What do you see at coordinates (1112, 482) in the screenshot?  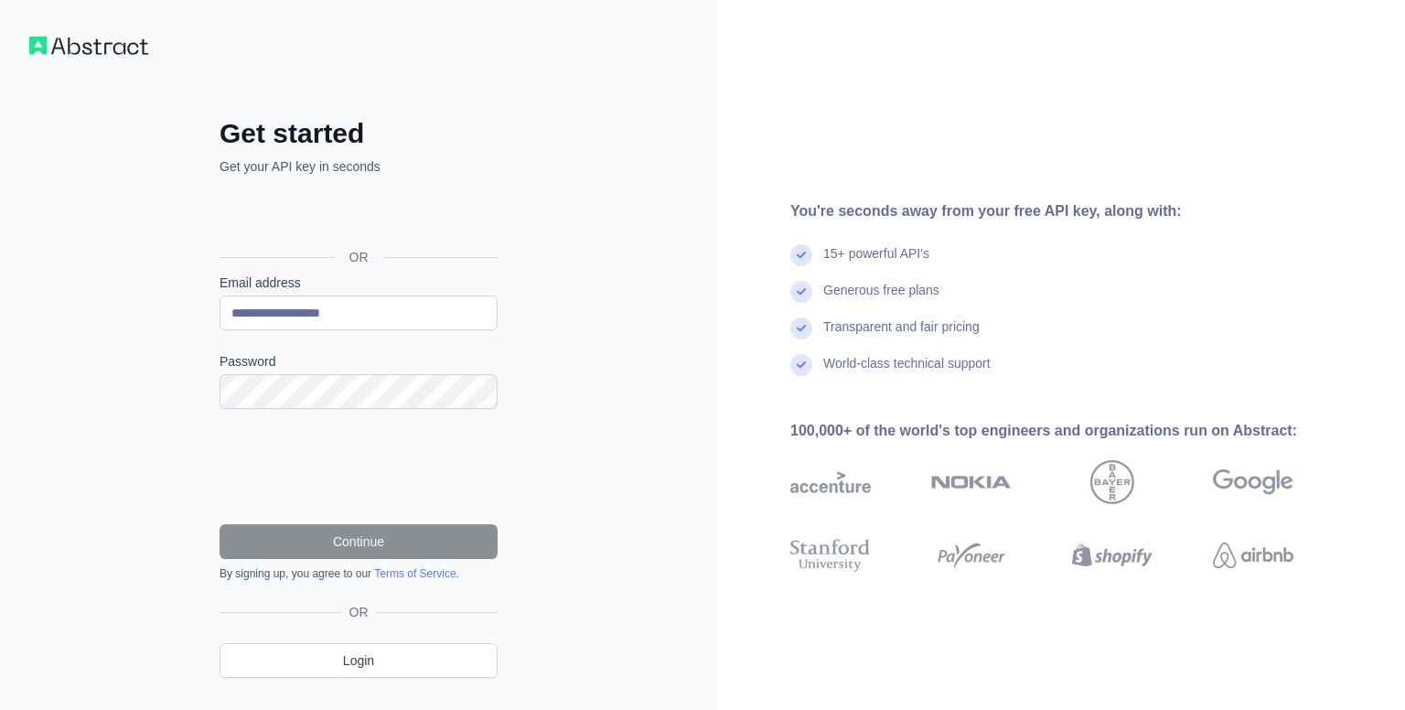 I see `img: bayer` at bounding box center [1112, 482].